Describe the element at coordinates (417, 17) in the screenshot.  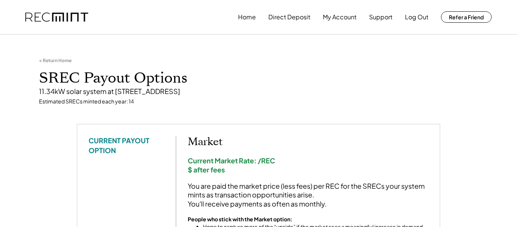
I see `button: Log Out` at that location.